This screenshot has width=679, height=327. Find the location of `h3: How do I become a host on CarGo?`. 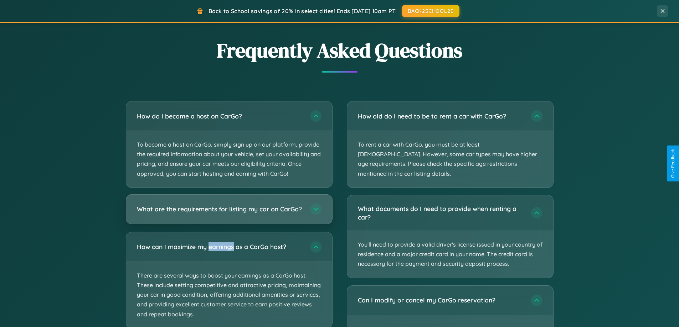

h3: How do I become a host on CarGo? is located at coordinates (220, 116).